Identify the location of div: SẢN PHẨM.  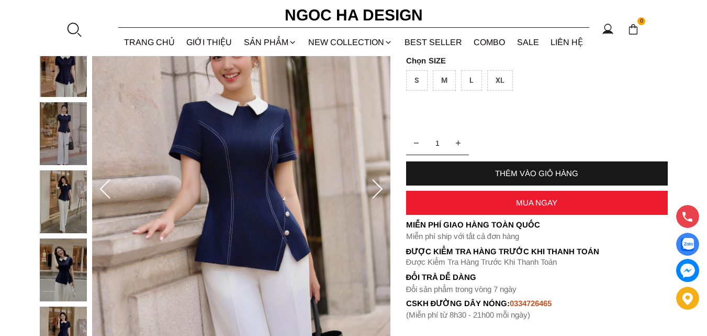
(271, 42).